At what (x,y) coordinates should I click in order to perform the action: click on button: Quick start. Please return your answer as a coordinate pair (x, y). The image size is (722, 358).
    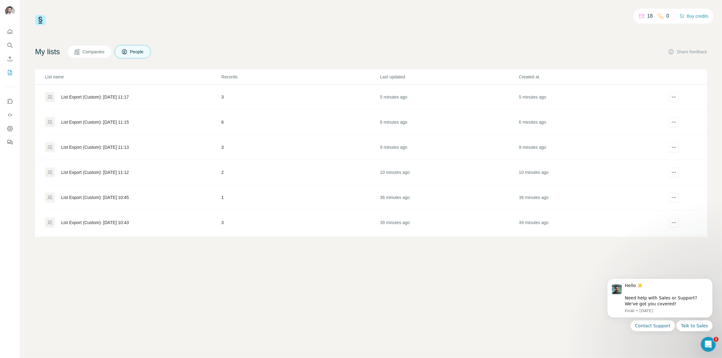
    Looking at the image, I should click on (10, 32).